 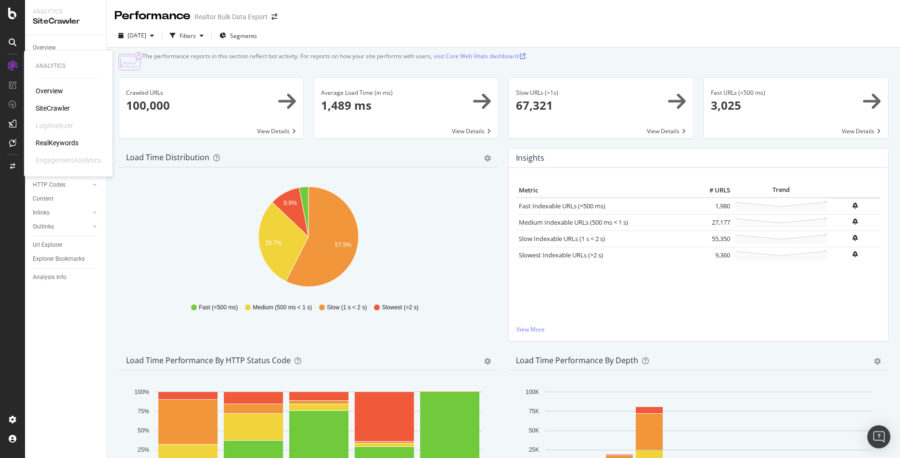 I want to click on a: Slowest Indexable URLs (>2 s), so click(x=561, y=255).